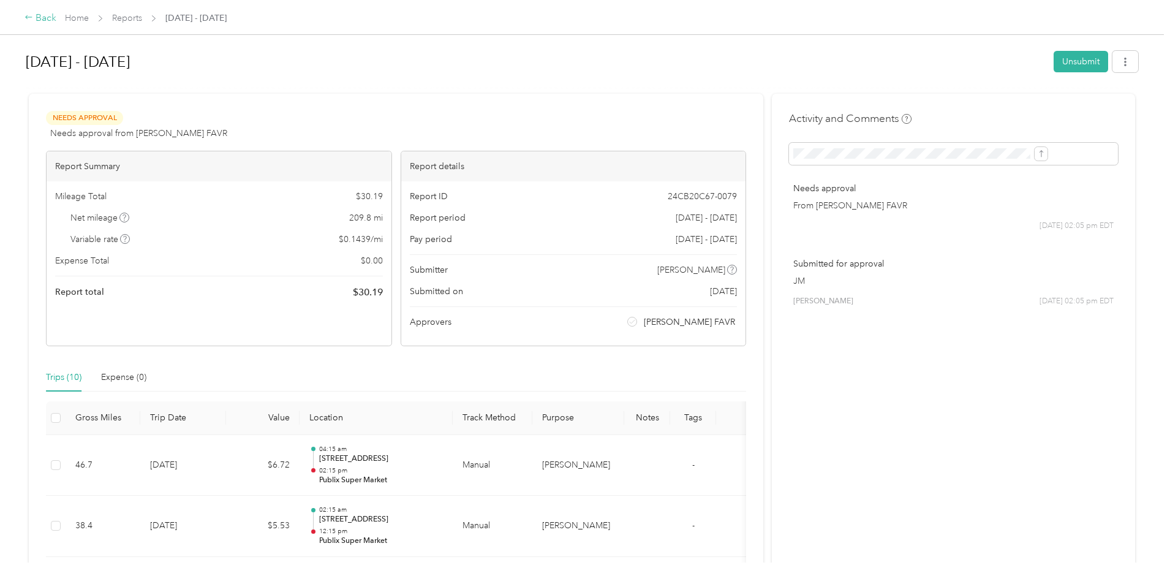 The image size is (1170, 584). What do you see at coordinates (263, 526) in the screenshot?
I see `td: $5.53` at bounding box center [263, 526].